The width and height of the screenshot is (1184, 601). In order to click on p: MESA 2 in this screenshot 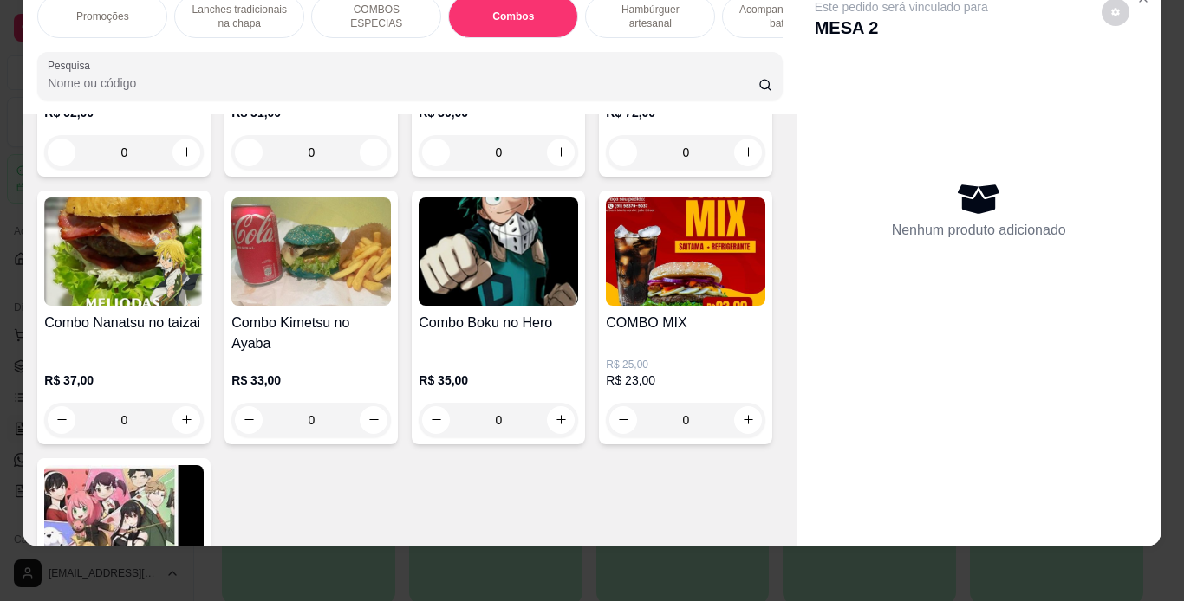, I will do `click(901, 28)`.